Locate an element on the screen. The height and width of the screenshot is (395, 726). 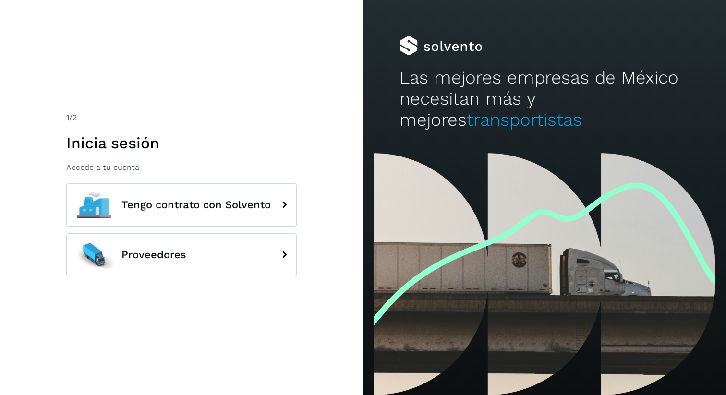
button: Proveedores is located at coordinates (181, 255).